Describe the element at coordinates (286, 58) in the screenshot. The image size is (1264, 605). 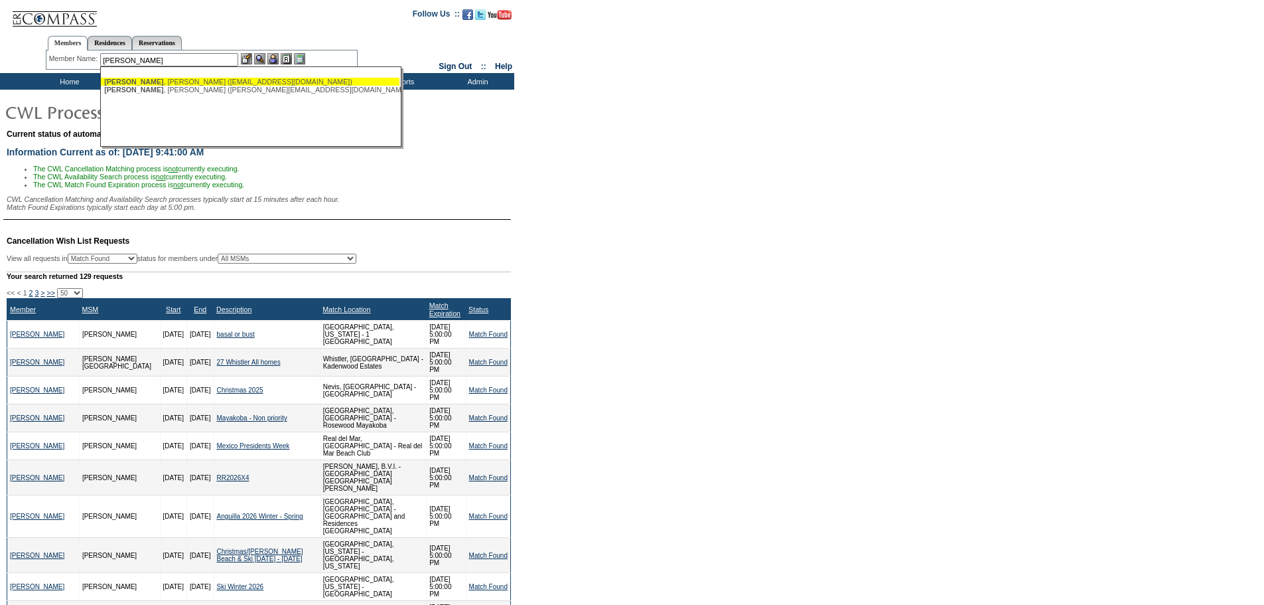
I see `img: Reservations` at that location.